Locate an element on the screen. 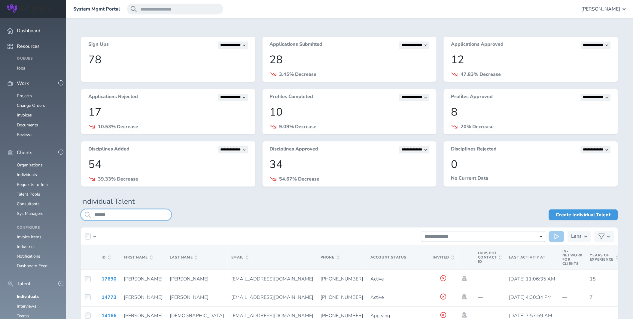 Image resolution: width=633 pixels, height=319 pixels. span: 9.09% Decrease is located at coordinates (298, 127).